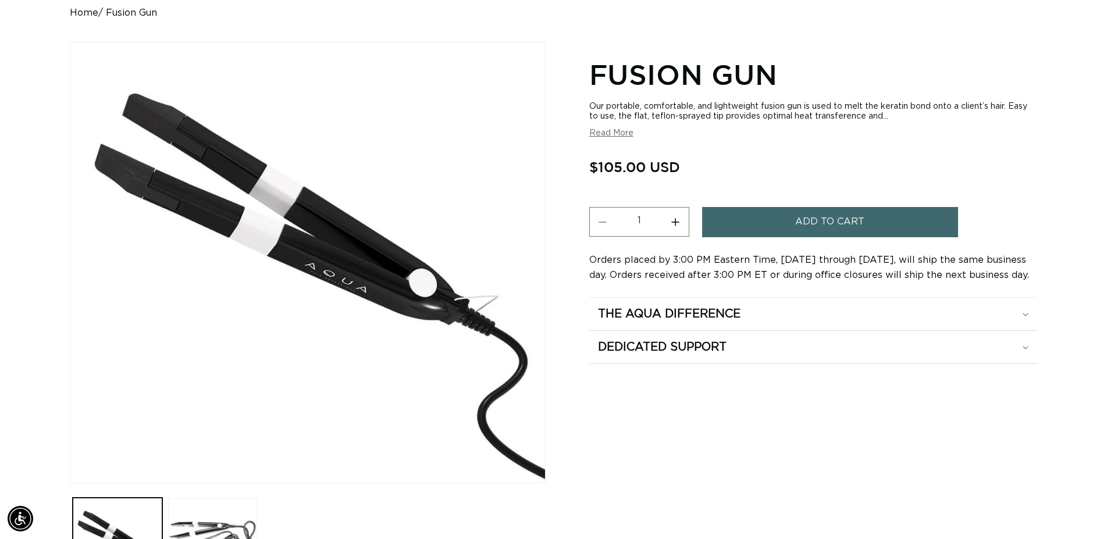 The image size is (1107, 539). What do you see at coordinates (1078, 511) in the screenshot?
I see `div: Chat Widget` at bounding box center [1078, 511].